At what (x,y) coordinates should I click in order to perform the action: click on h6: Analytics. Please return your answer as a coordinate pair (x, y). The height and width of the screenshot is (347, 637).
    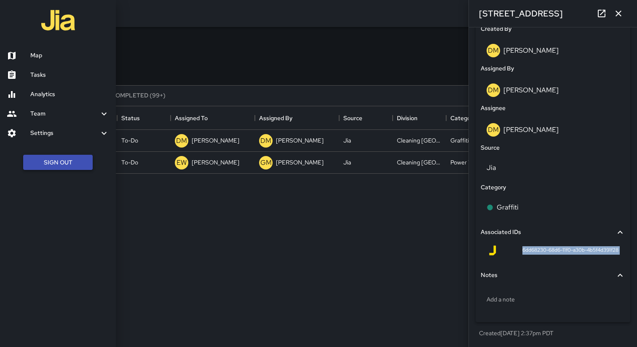
    Looking at the image, I should click on (70, 94).